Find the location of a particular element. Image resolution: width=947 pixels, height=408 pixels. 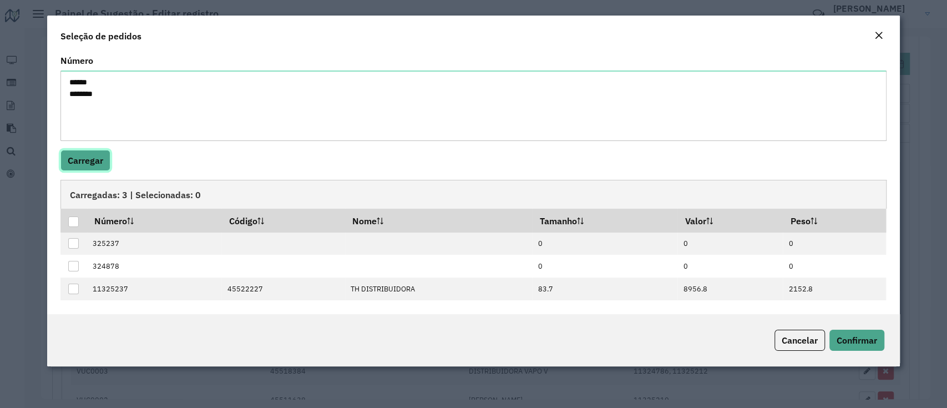

td: 324878 is located at coordinates (154, 266).